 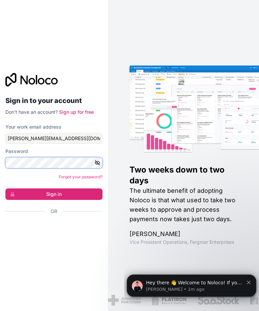 What do you see at coordinates (124, 300) in the screenshot?
I see `img: /assets/american-red-cross-BAupjrZR.png` at bounding box center [124, 300].